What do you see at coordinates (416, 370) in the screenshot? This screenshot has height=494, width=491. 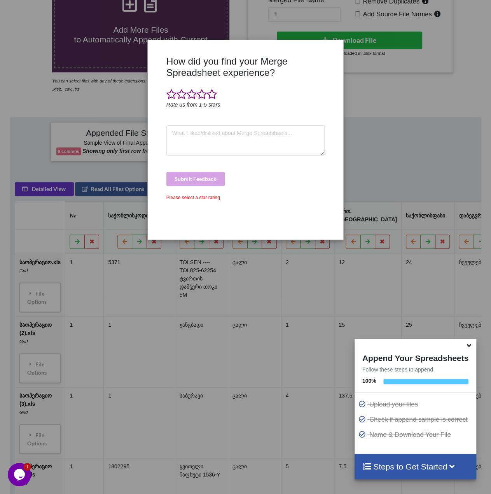 I see `p: Follow these steps to append` at bounding box center [416, 370].